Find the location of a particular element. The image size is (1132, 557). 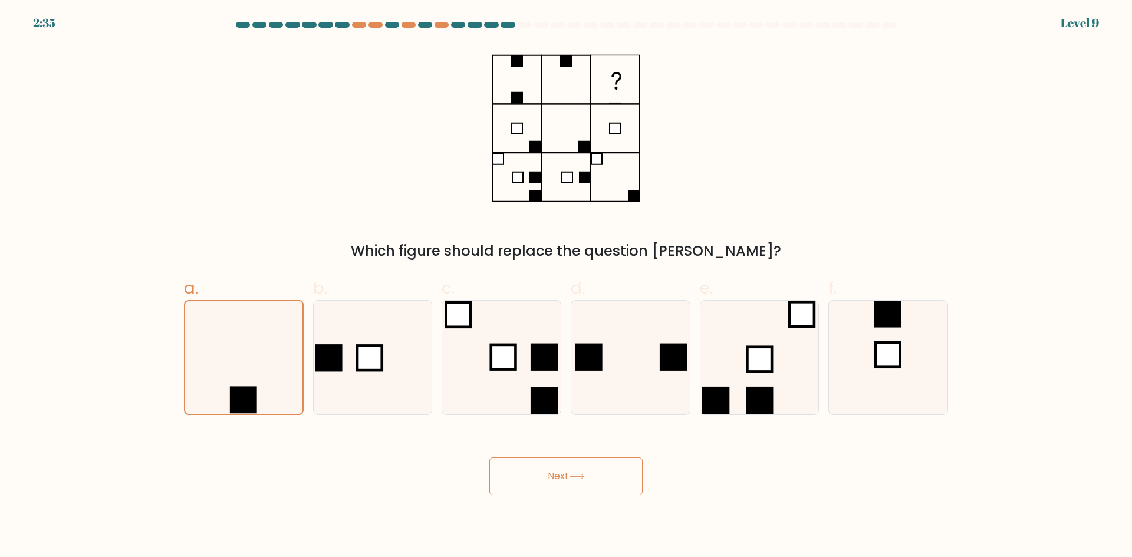

span: a. is located at coordinates (191, 288).